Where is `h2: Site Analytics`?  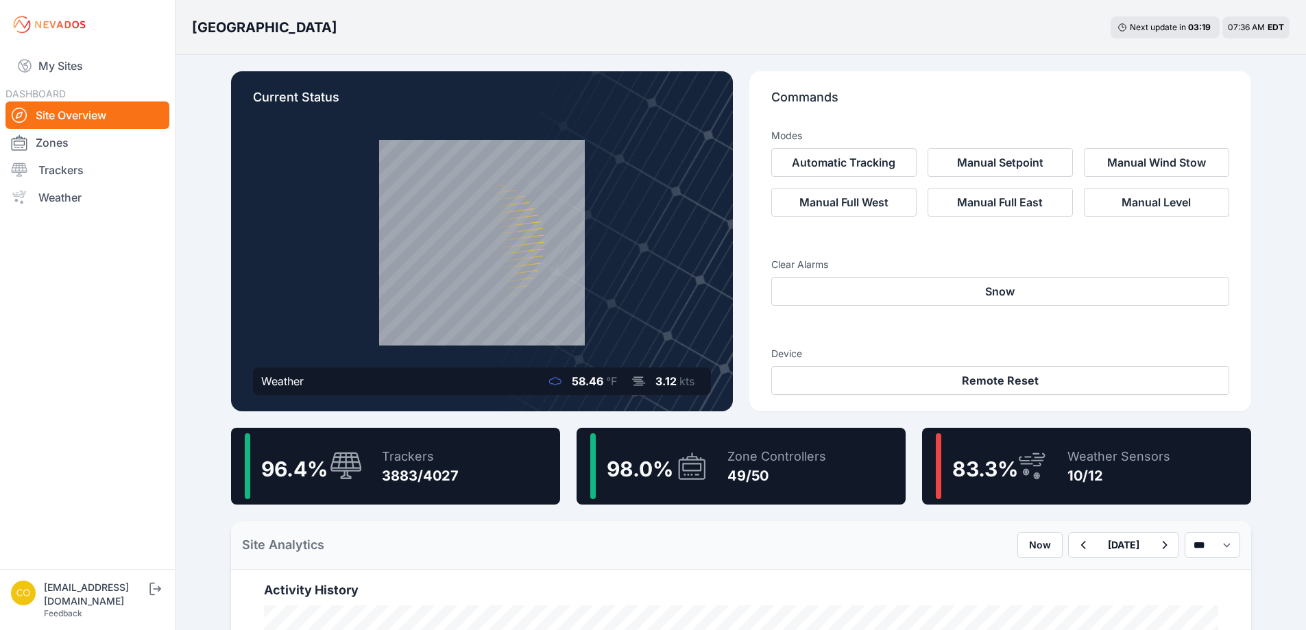 h2: Site Analytics is located at coordinates (283, 545).